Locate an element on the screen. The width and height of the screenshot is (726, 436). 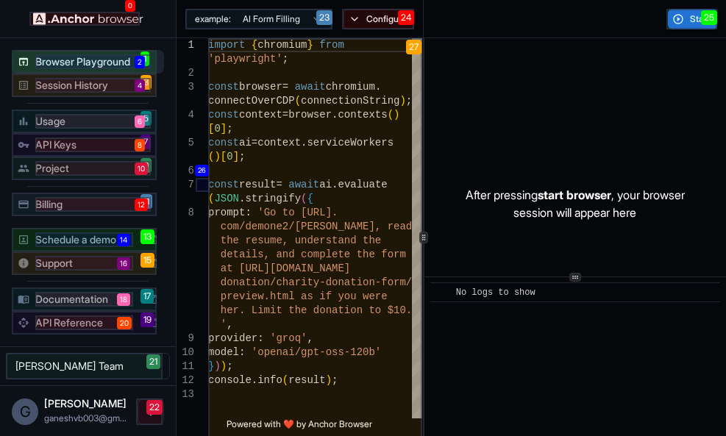
span: example: is located at coordinates (213, 19).